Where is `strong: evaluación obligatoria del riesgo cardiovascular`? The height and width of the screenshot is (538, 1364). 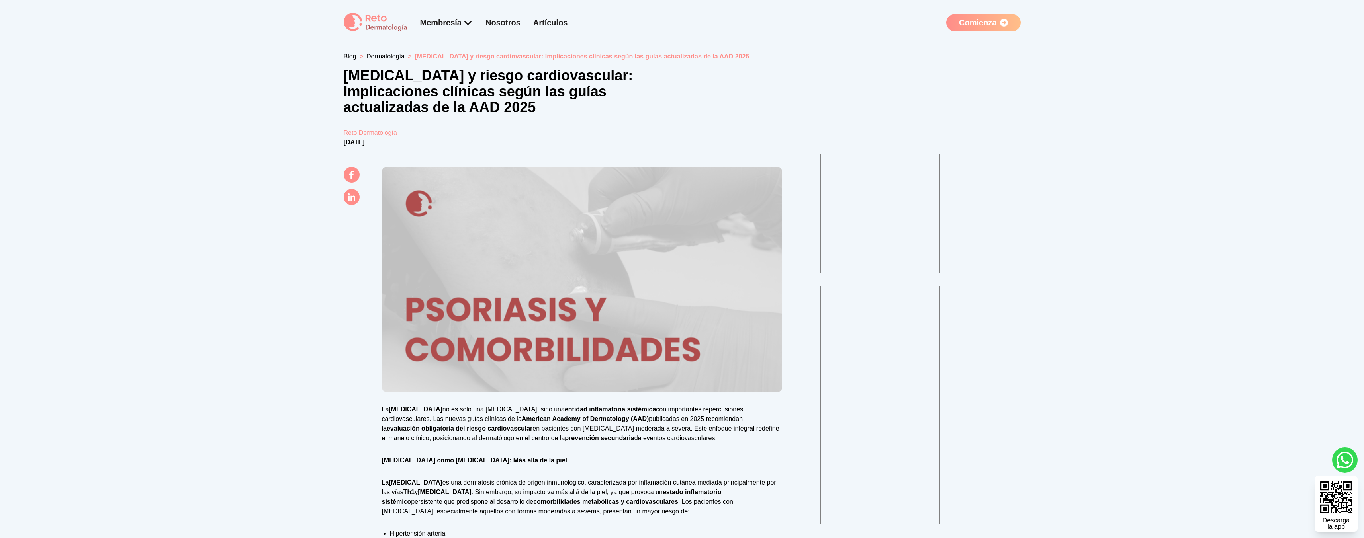
strong: evaluación obligatoria del riesgo cardiovascular is located at coordinates (460, 429).